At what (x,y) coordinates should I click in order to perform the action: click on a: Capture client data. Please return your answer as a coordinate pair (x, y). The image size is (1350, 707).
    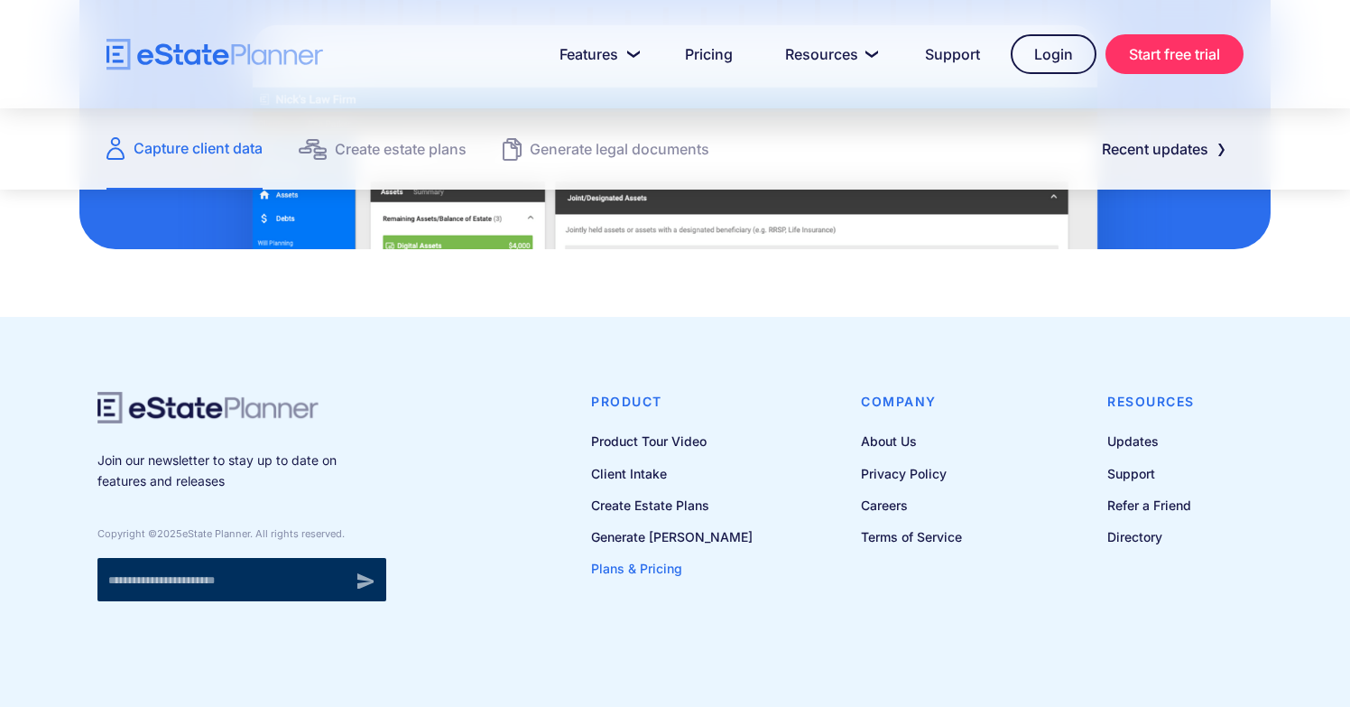
    Looking at the image, I should click on (184, 149).